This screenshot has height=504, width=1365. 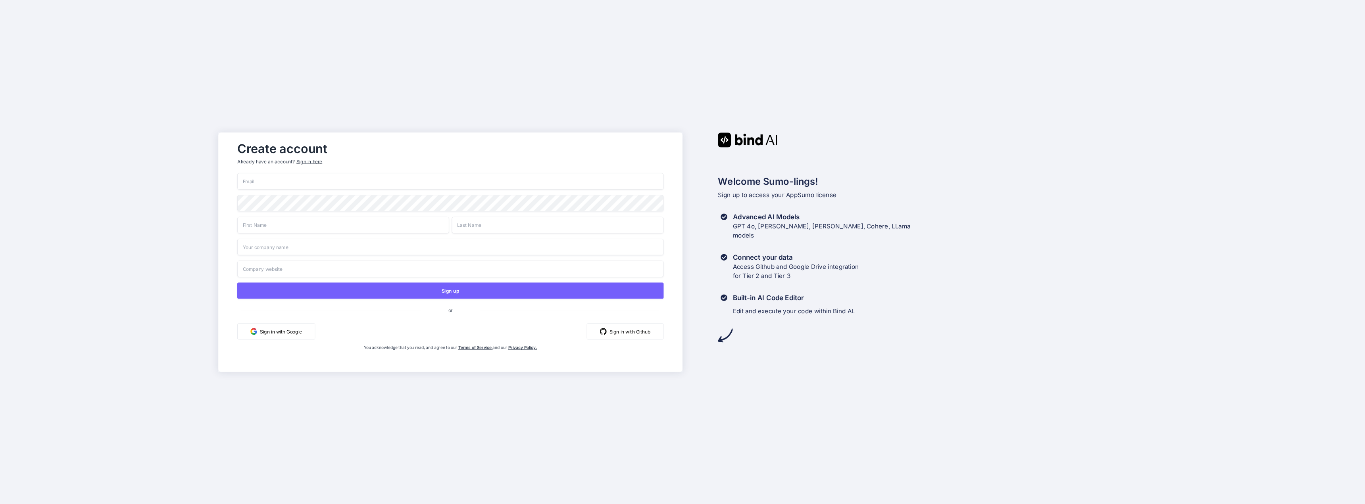 I want to click on img: Bind AI logo, so click(x=747, y=140).